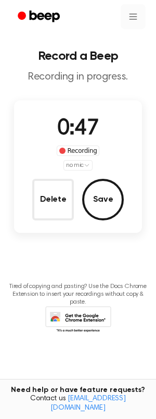  Describe the element at coordinates (78, 56) in the screenshot. I see `h1: Record a Beep` at that location.